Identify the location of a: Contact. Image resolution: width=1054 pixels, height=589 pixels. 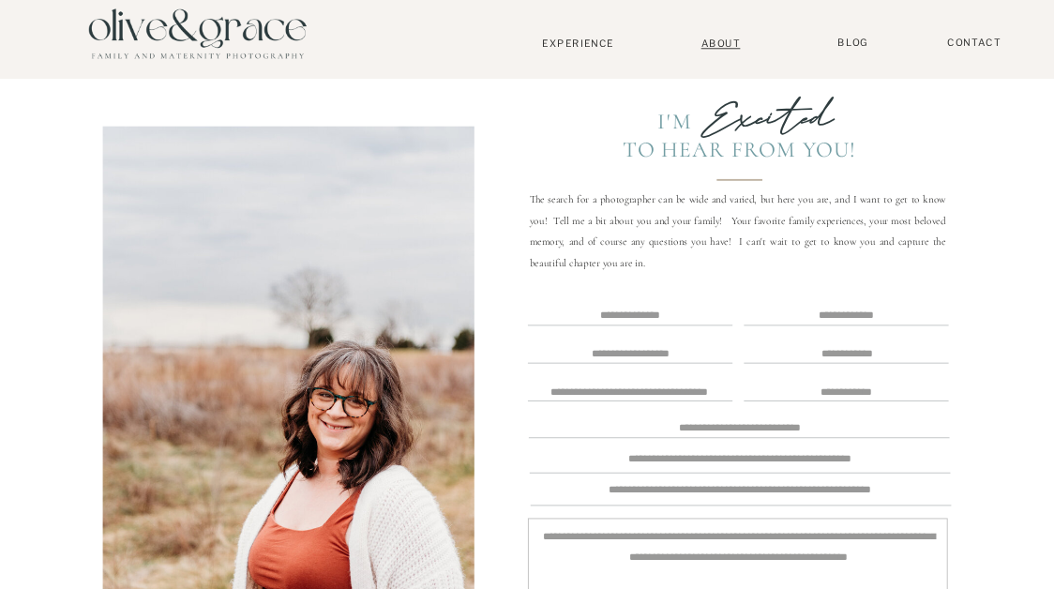
(973, 43).